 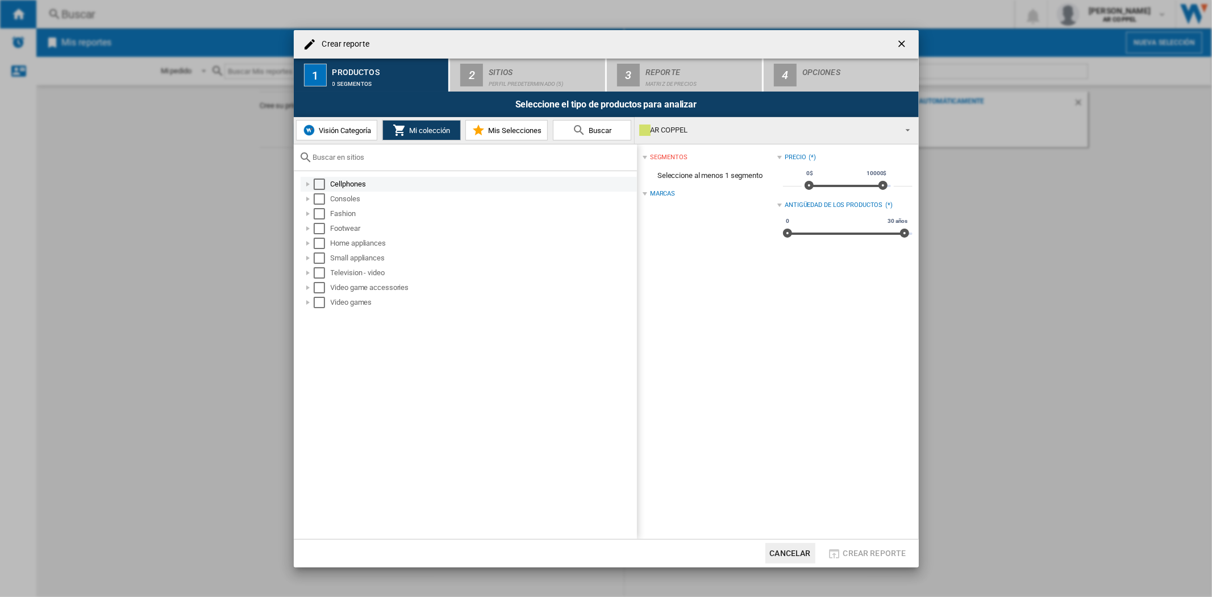 I want to click on div: Footwear, so click(x=483, y=228).